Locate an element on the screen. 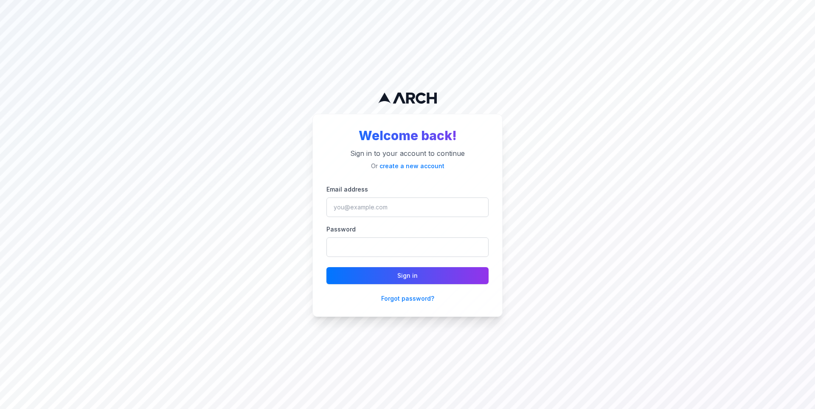 Image resolution: width=815 pixels, height=409 pixels. p: Sign in to your account to continue is located at coordinates (408, 153).